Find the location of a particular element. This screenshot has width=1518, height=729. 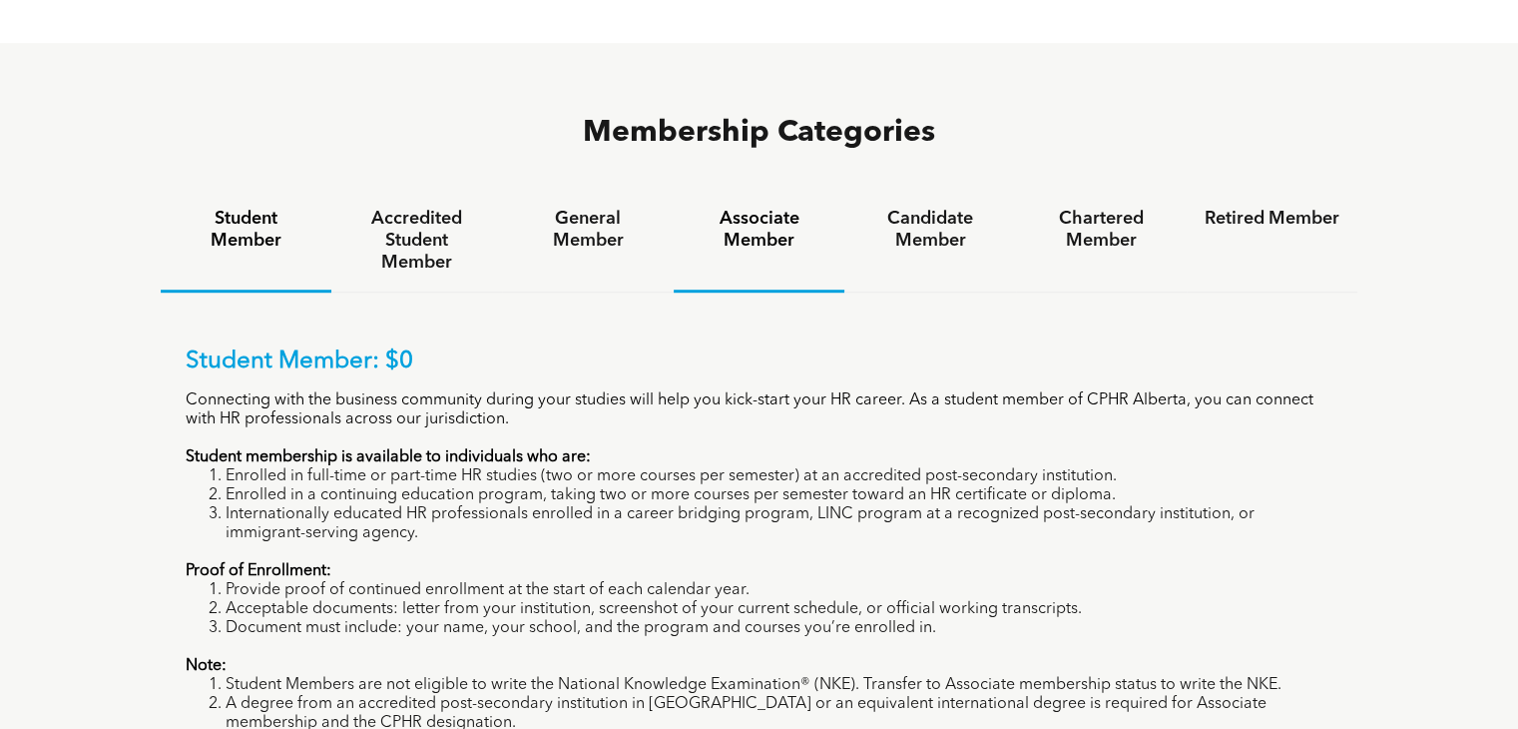

h4: General Member is located at coordinates (587, 230).